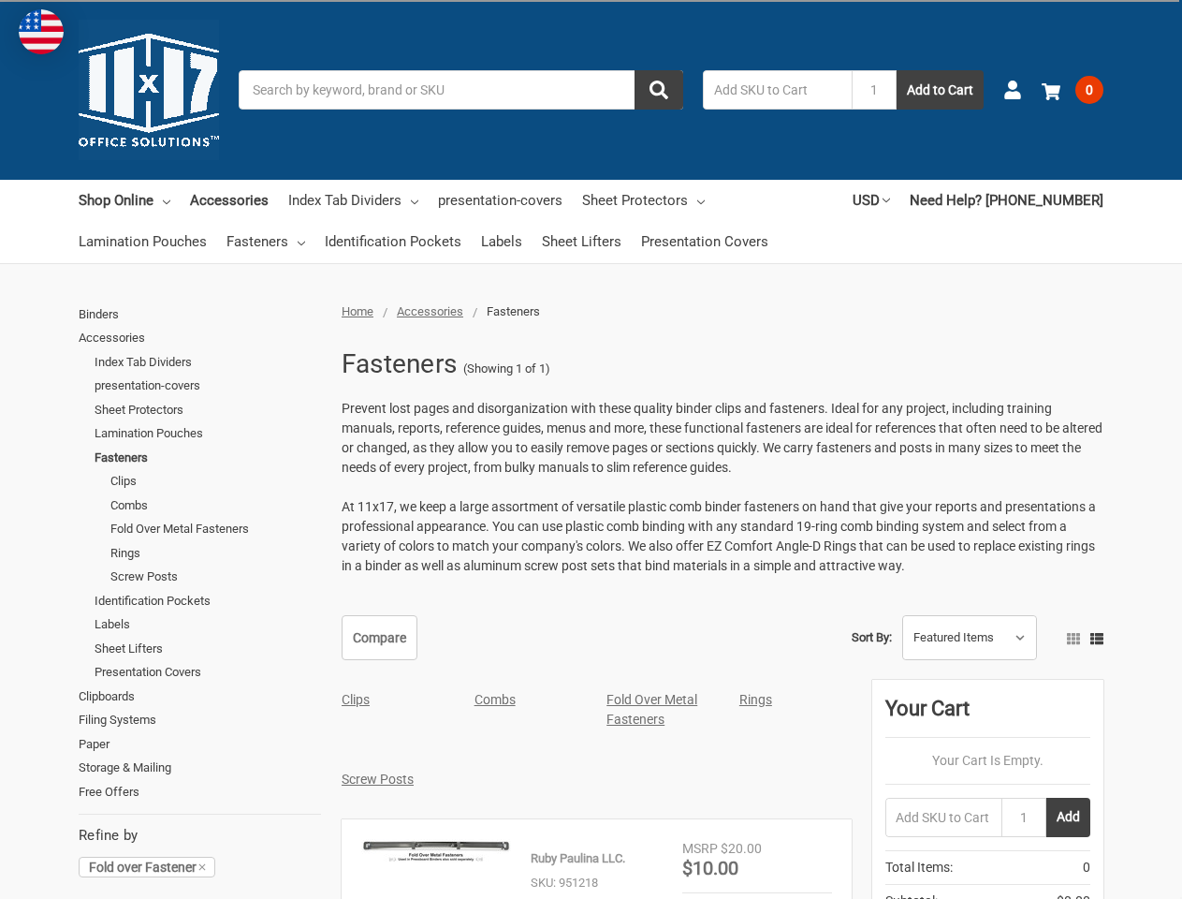 The image size is (1182, 899). I want to click on div: MSRP, so click(700, 848).